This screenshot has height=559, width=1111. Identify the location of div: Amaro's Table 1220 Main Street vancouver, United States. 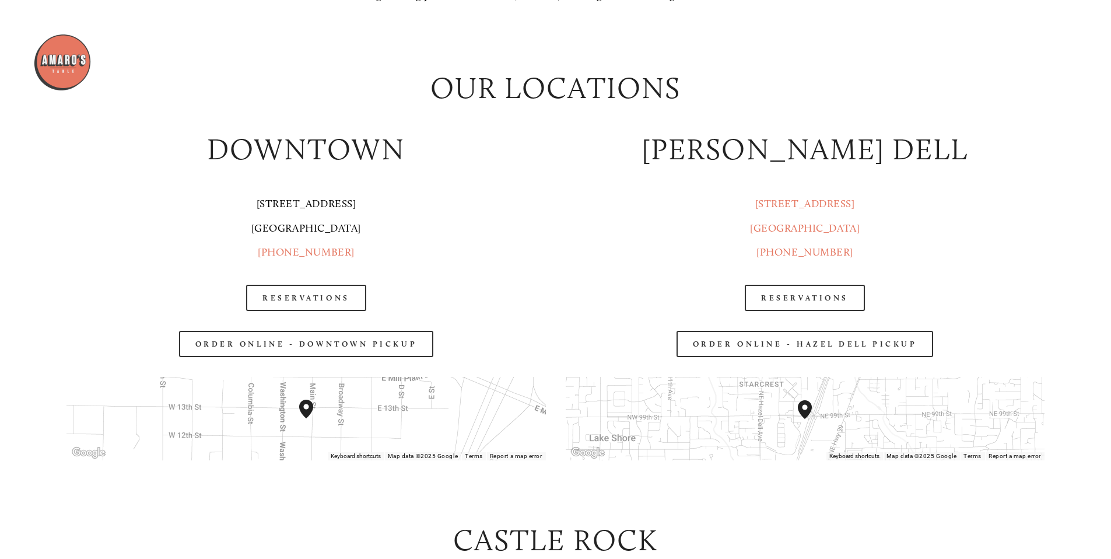
(313, 418).